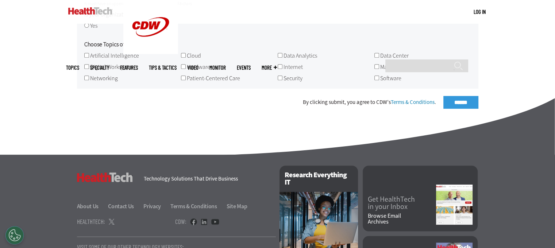  Describe the element at coordinates (269, 68) in the screenshot. I see `span: More` at that location.